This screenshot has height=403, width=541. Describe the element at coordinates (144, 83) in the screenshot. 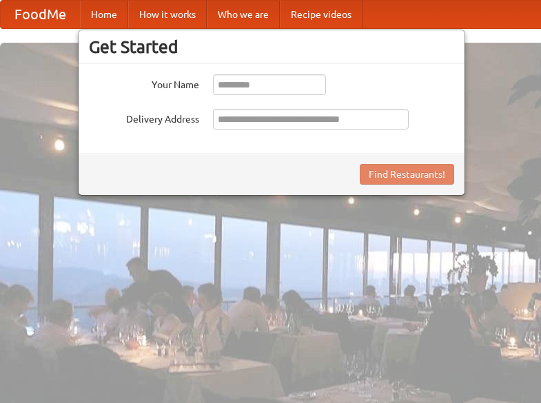

I see `label: Your Name` at that location.